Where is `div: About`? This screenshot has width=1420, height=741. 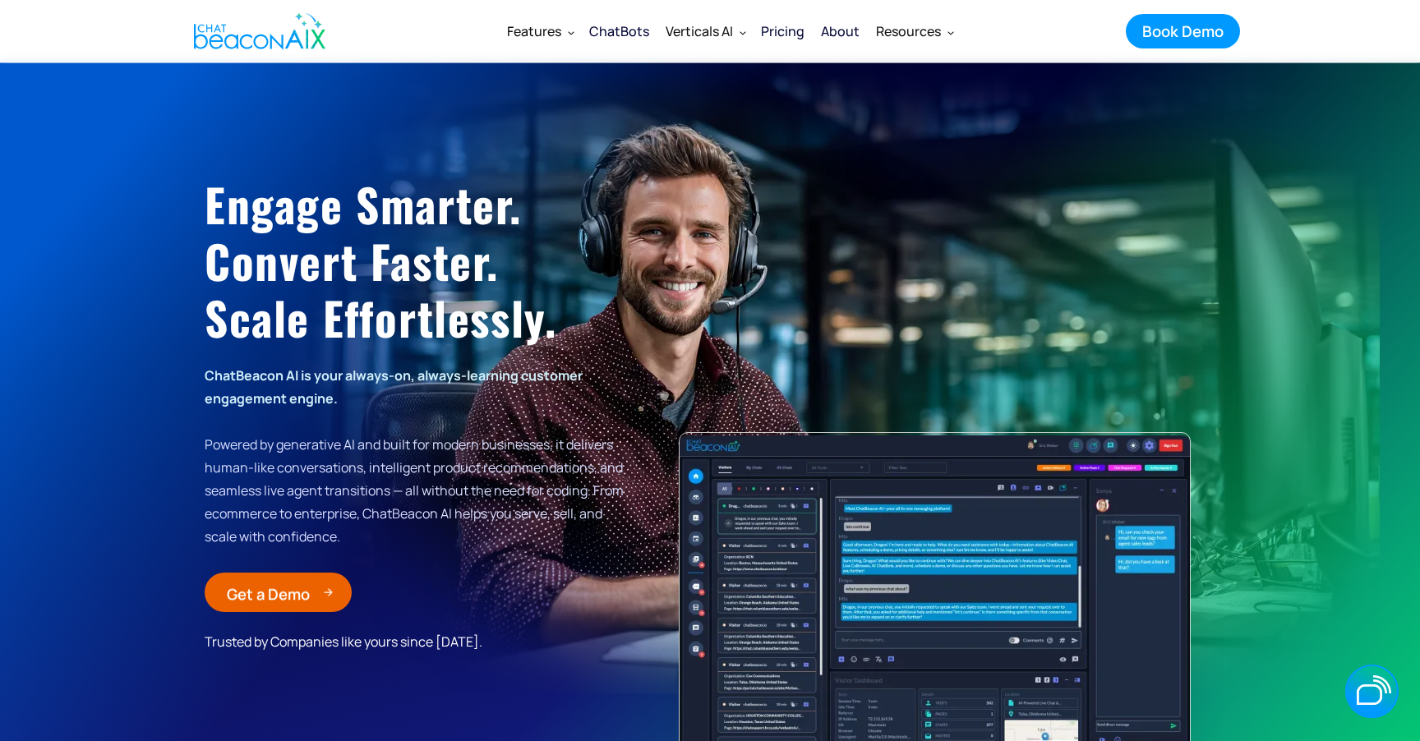
div: About is located at coordinates (840, 31).